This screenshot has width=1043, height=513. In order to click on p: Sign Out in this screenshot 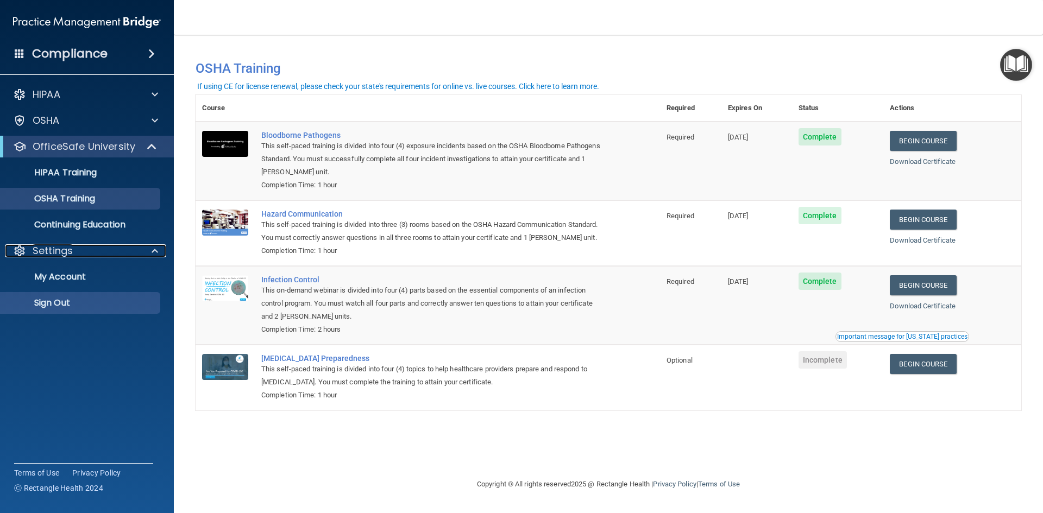, I will do `click(81, 303)`.